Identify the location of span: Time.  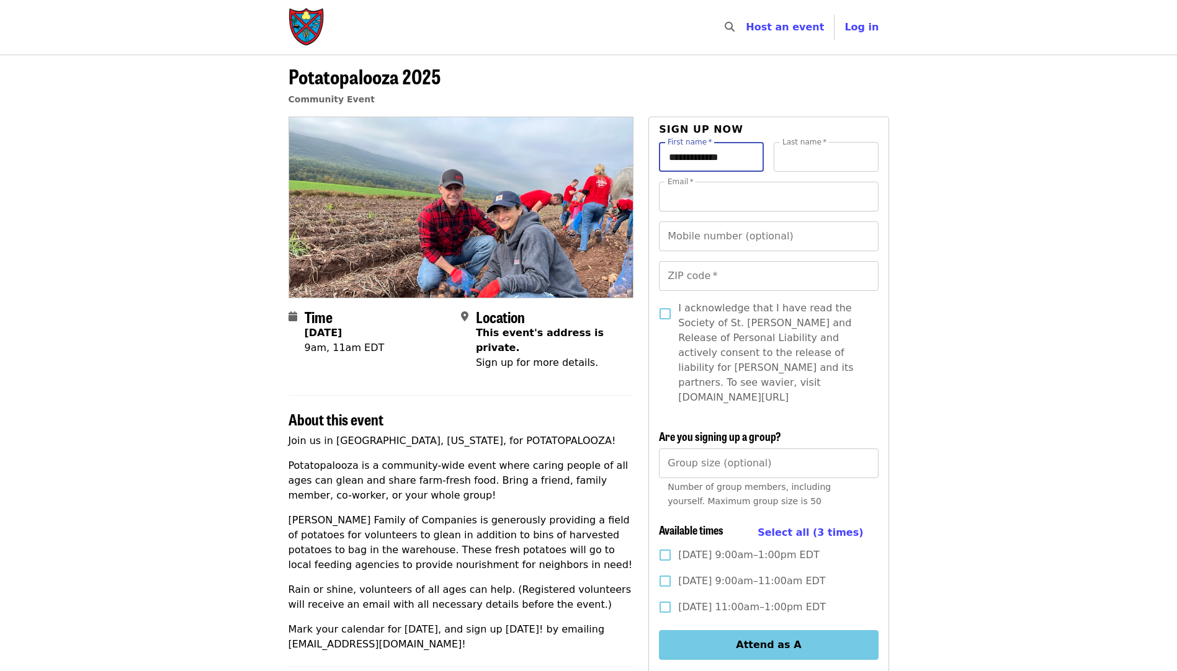
(318, 316).